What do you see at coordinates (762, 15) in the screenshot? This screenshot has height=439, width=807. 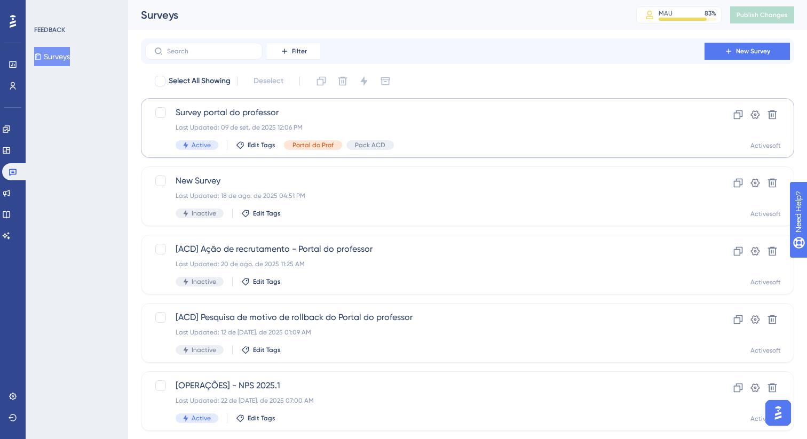 I see `span: Publish Changes` at bounding box center [762, 15].